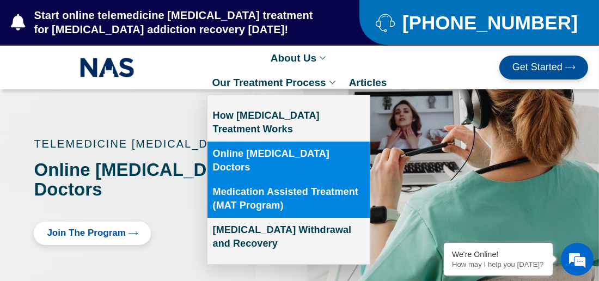  I want to click on img: NAS_email_signature-removebg-preview.png, so click(107, 68).